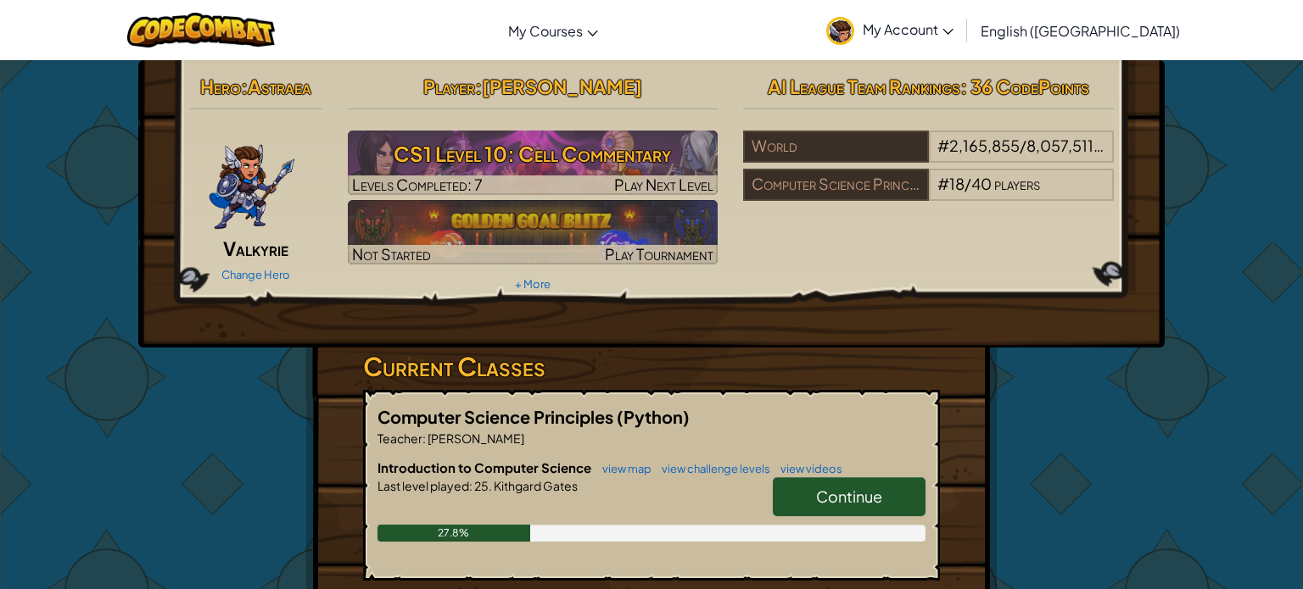  What do you see at coordinates (835, 147) in the screenshot?
I see `div: World` at bounding box center [835, 147].